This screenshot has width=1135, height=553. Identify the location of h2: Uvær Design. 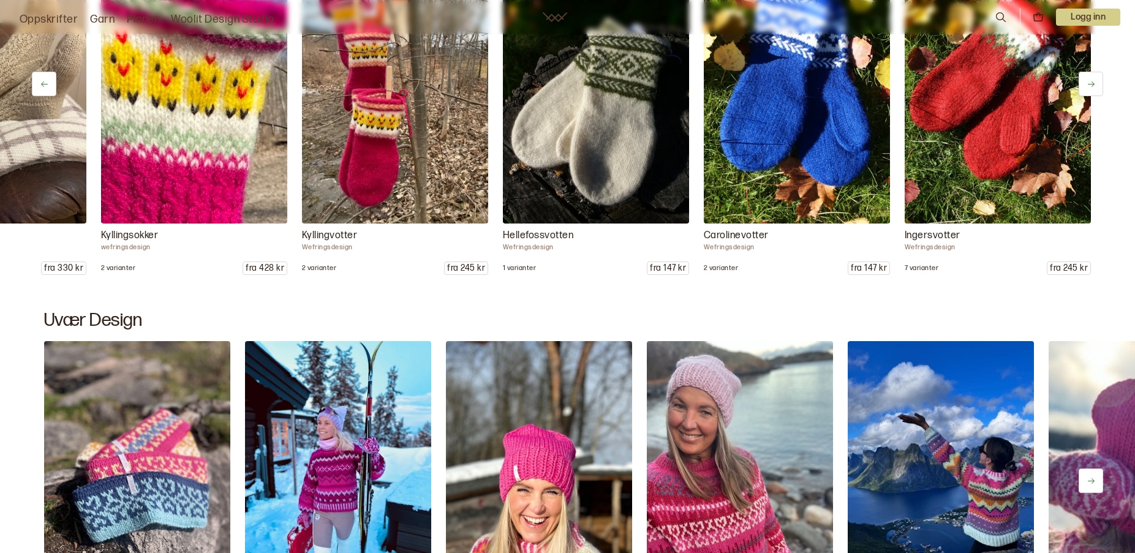
(567, 320).